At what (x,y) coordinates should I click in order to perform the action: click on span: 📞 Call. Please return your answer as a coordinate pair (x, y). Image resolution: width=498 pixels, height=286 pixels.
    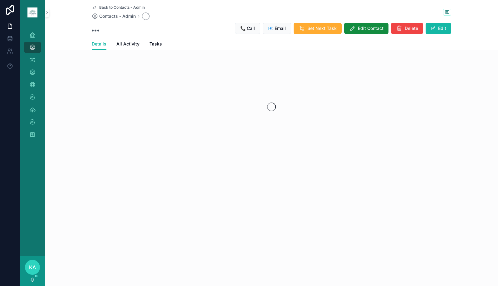
    Looking at the image, I should click on (247, 28).